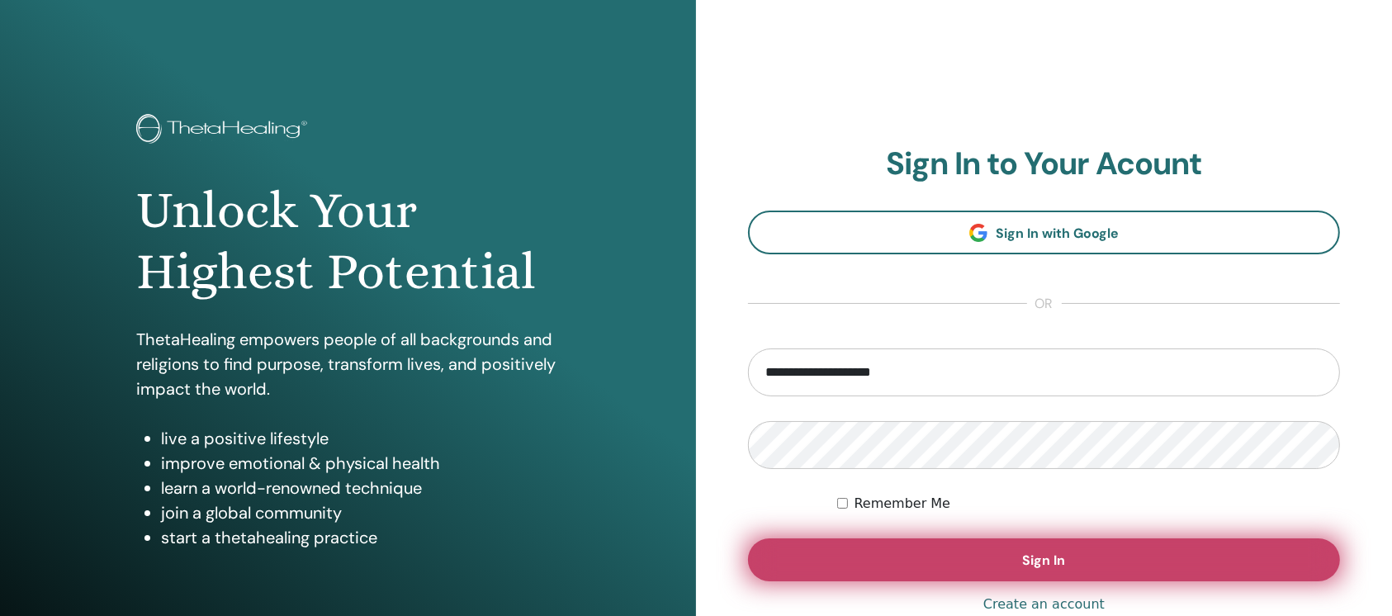 Image resolution: width=1392 pixels, height=616 pixels. I want to click on a: Create an account, so click(1043, 604).